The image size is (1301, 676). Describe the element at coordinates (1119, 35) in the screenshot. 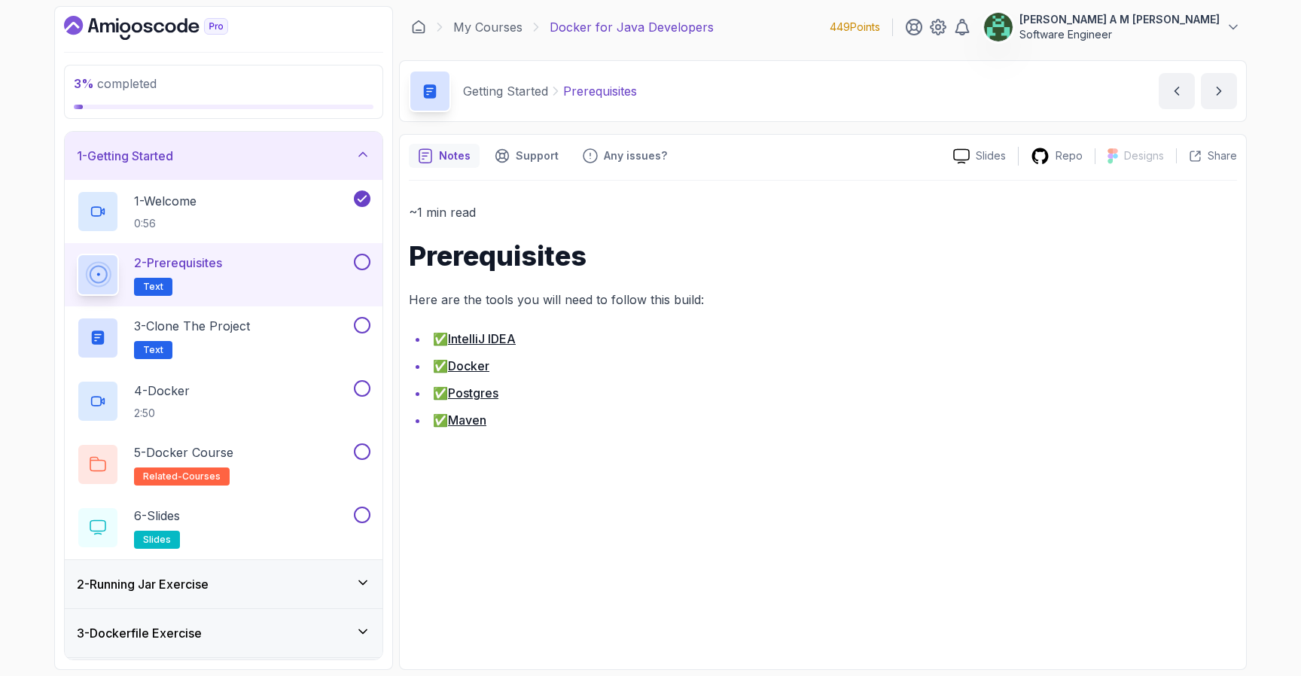

I see `p: Software Engineer` at that location.